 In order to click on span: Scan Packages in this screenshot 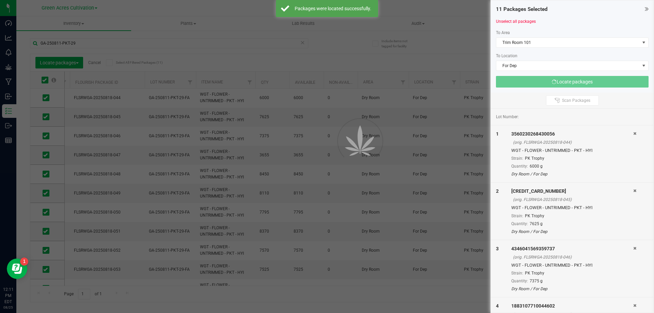, I will do `click(576, 100)`.